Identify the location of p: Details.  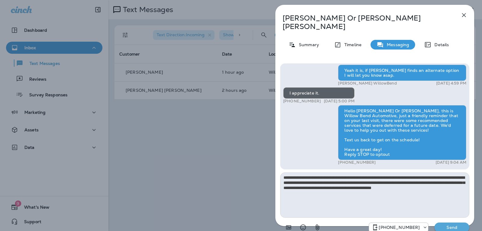
(440, 45).